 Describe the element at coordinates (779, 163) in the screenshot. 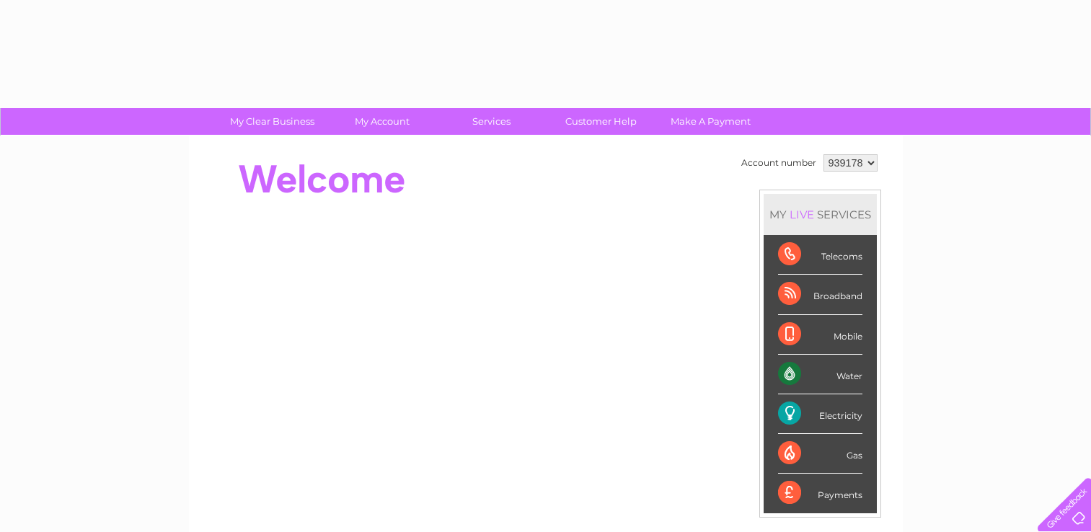

I see `td: Account number` at that location.